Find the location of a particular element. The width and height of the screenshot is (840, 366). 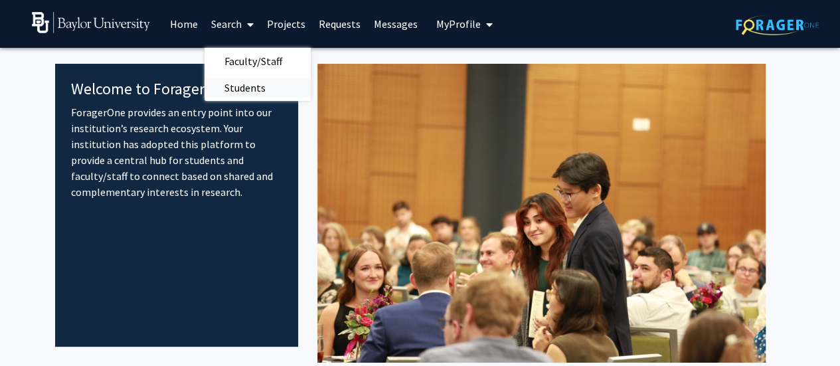

span: My Profile is located at coordinates (458, 24).